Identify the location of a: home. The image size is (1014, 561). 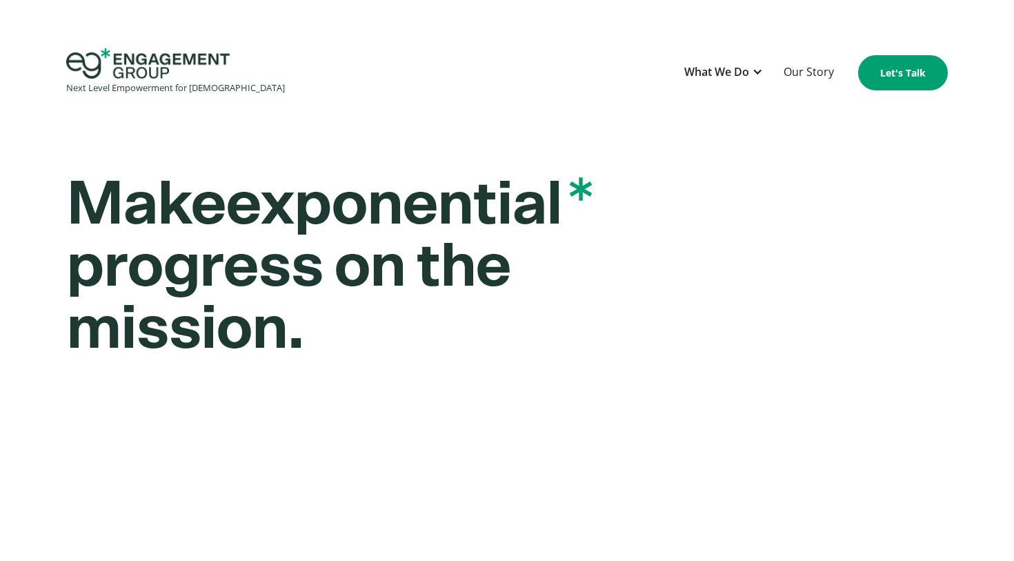
(175, 72).